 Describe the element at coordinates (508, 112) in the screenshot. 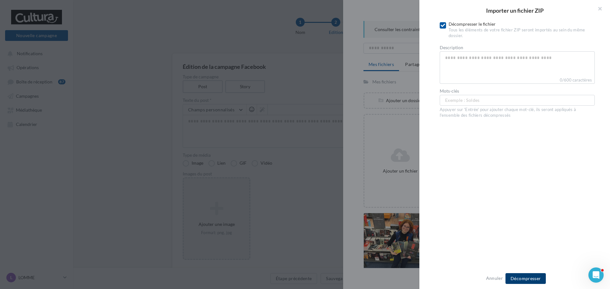

I see `span: Appuyer sur 'Entrée' pour ajouter chaque mot-clé, ils seront appliqués à l'ensemble des fichiers ...` at that location.